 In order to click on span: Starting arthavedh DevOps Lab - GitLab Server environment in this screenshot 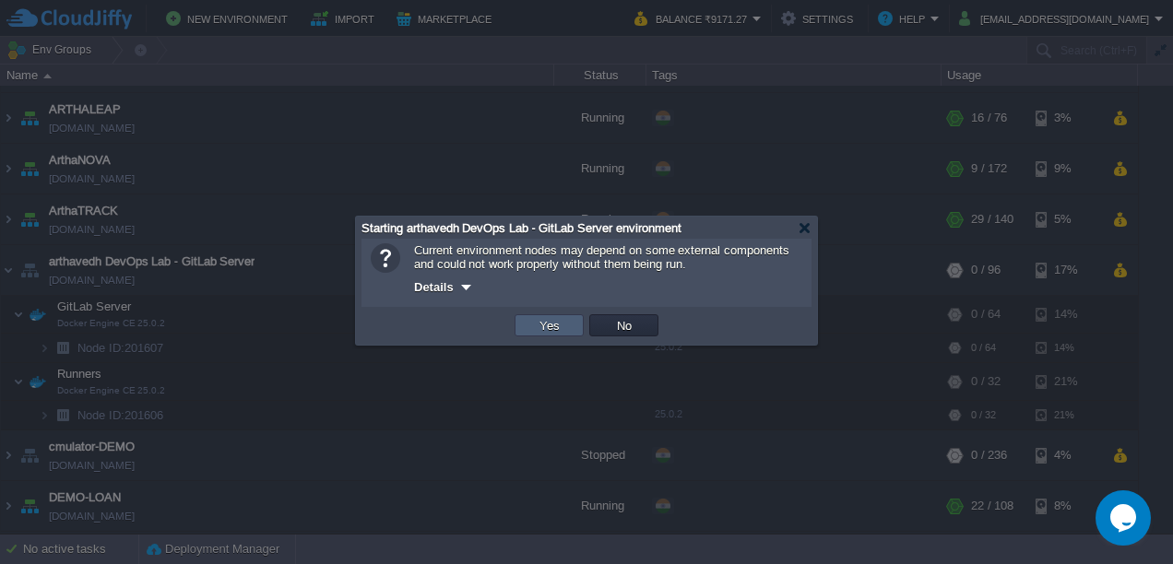, I will do `click(521, 228)`.